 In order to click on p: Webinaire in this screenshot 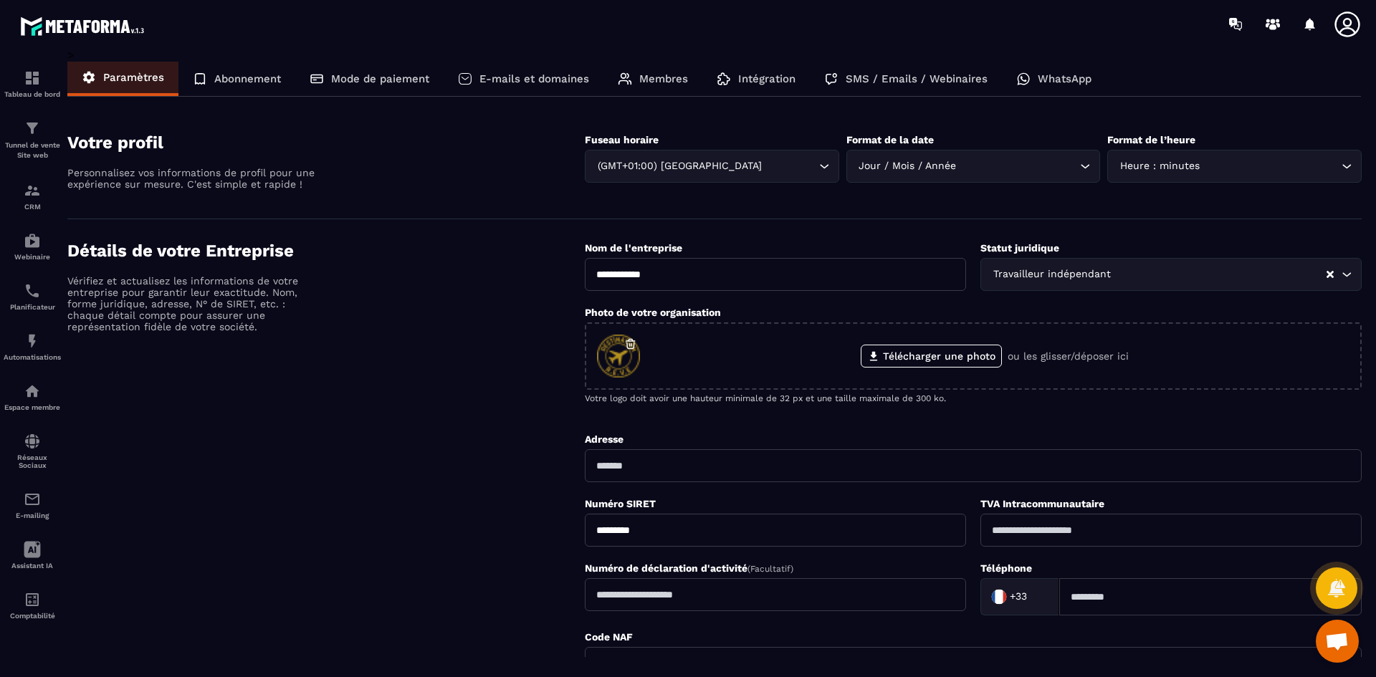, I will do `click(32, 257)`.